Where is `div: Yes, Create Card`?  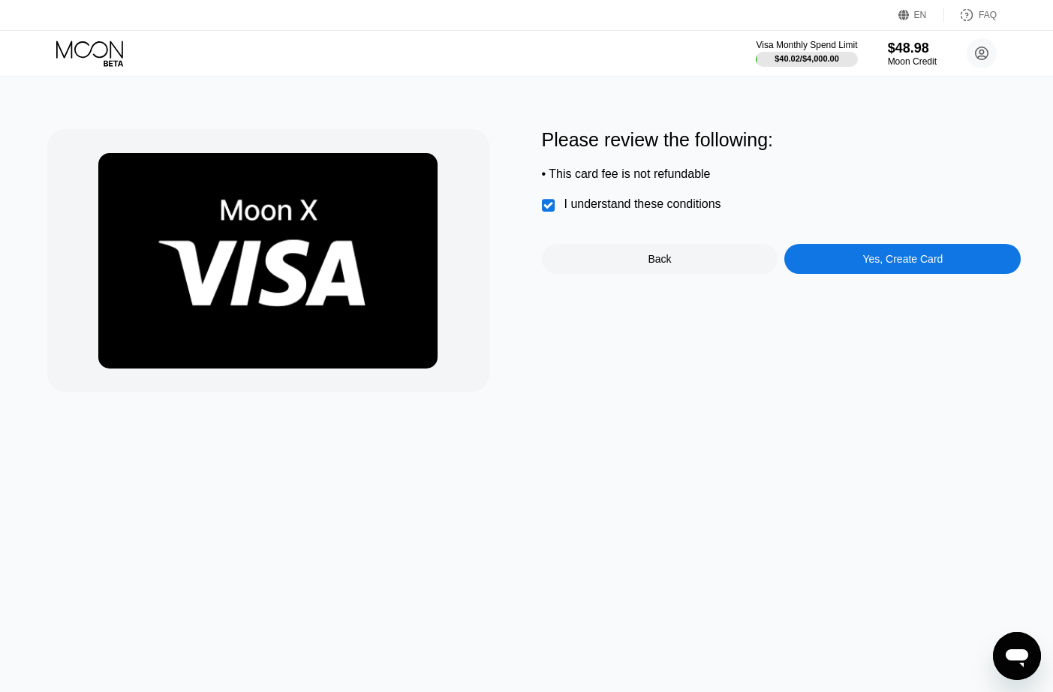
div: Yes, Create Card is located at coordinates (902, 259).